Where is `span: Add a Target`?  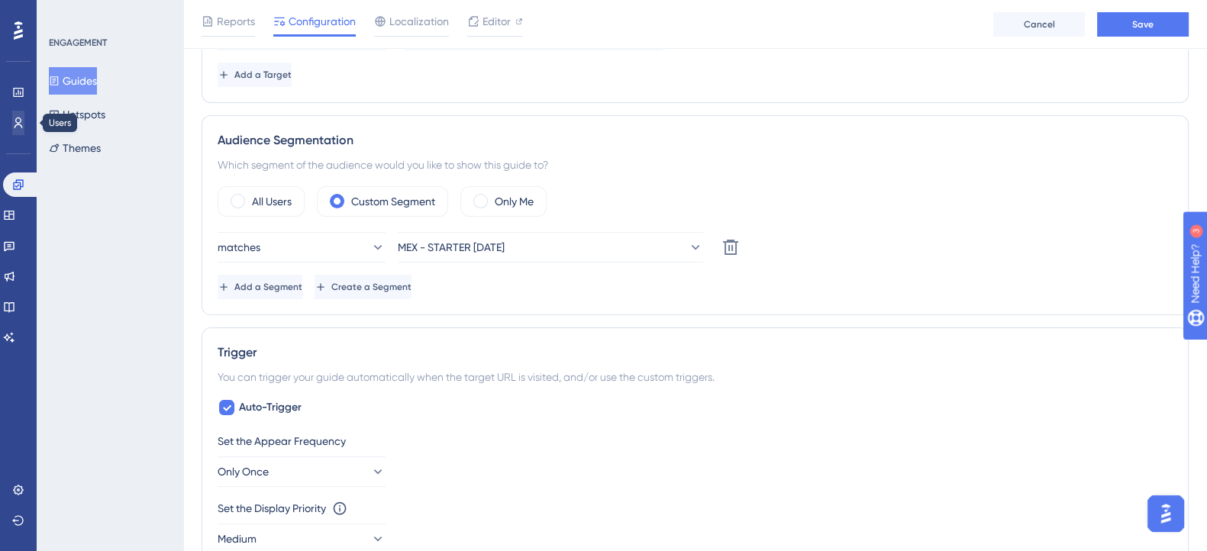
span: Add a Target is located at coordinates (263, 75).